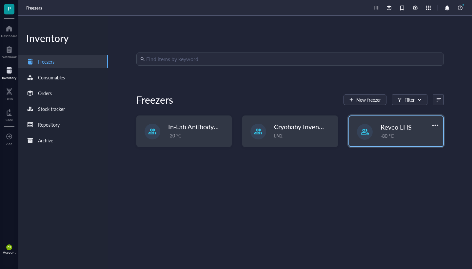  I want to click on a: Consumables, so click(63, 77).